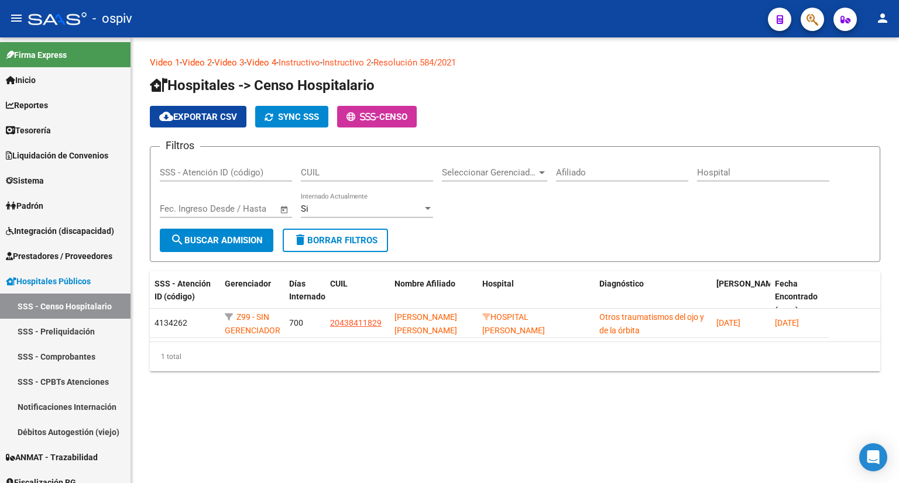 The height and width of the screenshot is (483, 899). What do you see at coordinates (197, 63) in the screenshot?
I see `a: Video 2` at bounding box center [197, 63].